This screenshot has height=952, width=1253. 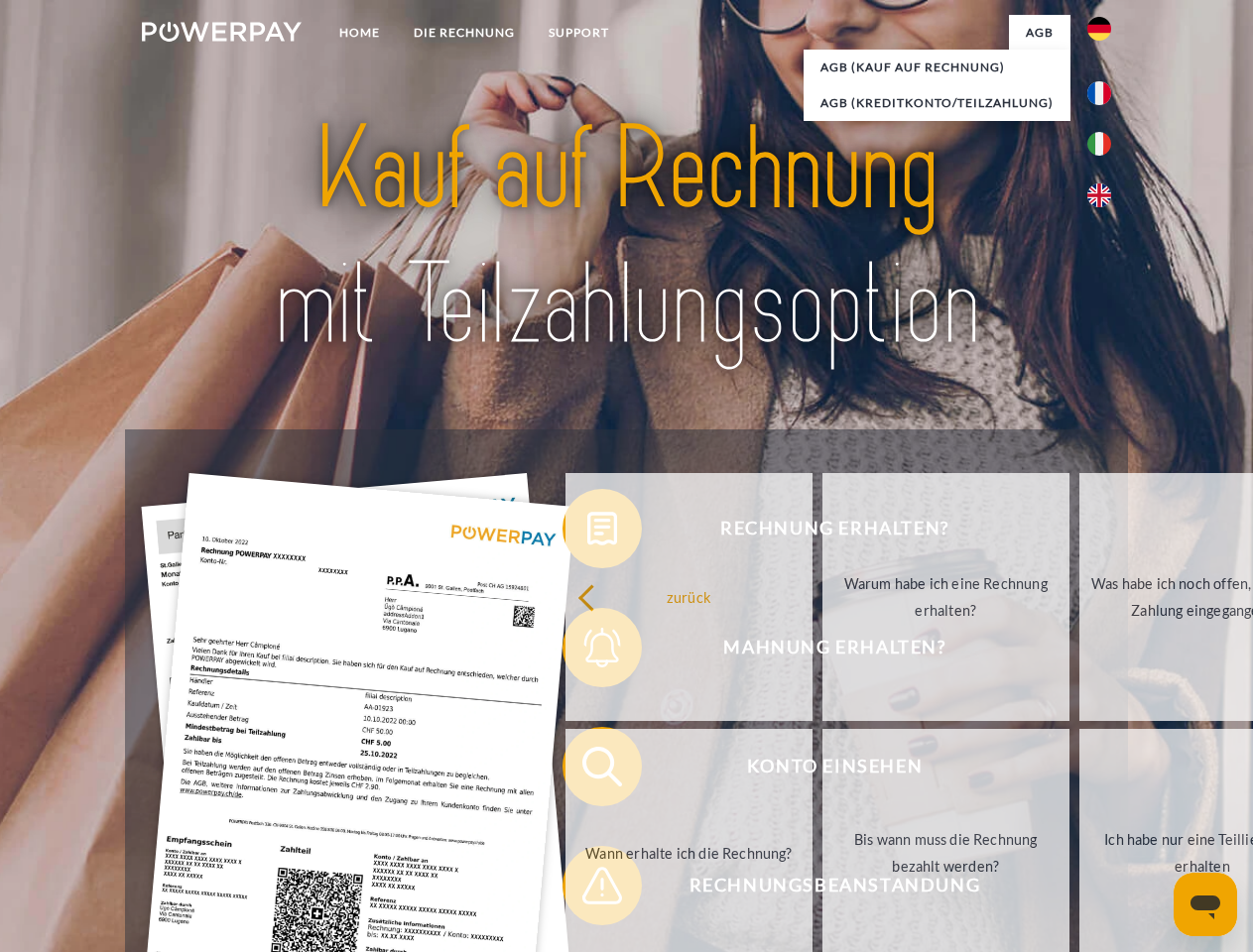 What do you see at coordinates (221, 32) in the screenshot?
I see `img: logo-powerpay-white.svg` at bounding box center [221, 32].